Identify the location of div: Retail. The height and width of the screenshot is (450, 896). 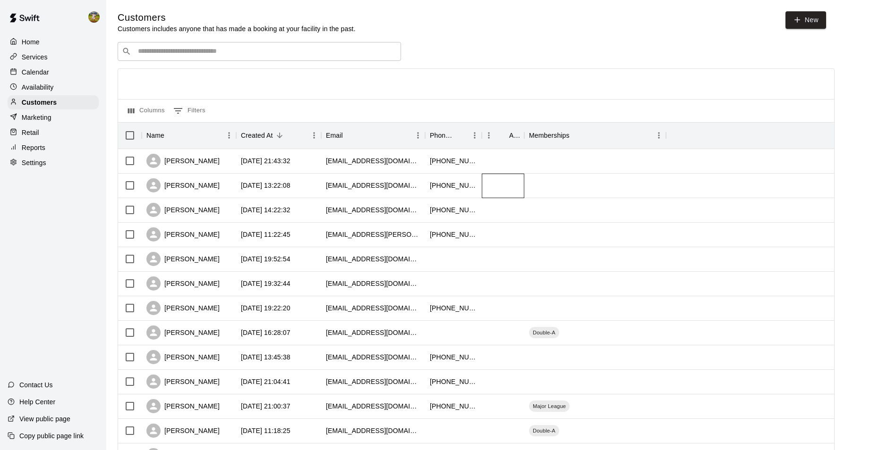
(53, 133).